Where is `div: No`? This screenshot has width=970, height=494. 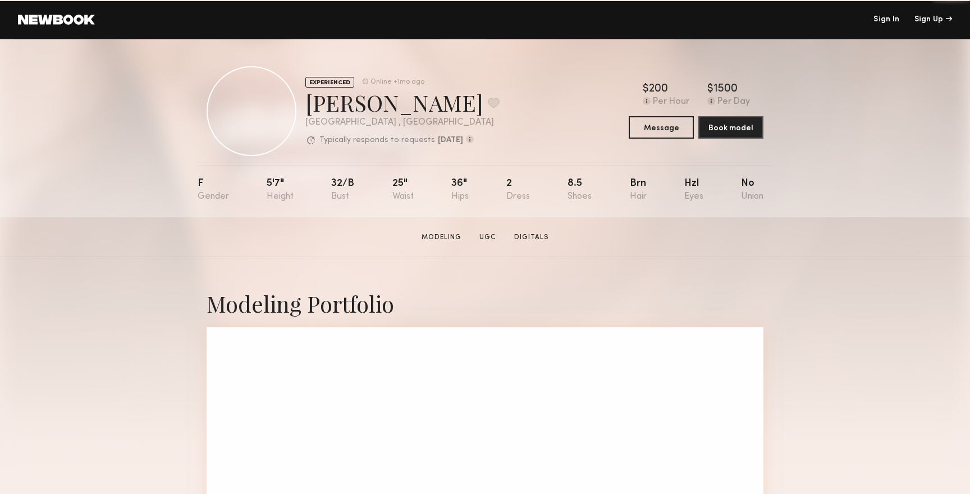 div: No is located at coordinates (752, 190).